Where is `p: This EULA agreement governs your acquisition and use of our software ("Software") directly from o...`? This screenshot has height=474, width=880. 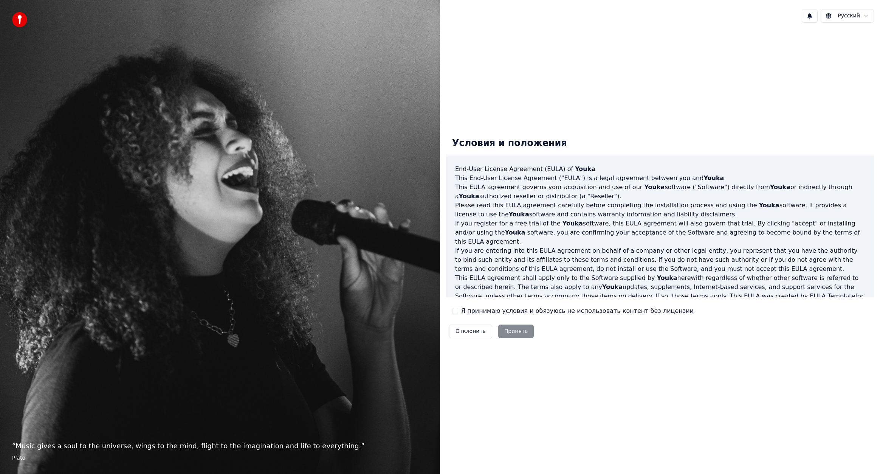 p: This EULA agreement governs your acquisition and use of our software ("Software") directly from o... is located at coordinates (660, 192).